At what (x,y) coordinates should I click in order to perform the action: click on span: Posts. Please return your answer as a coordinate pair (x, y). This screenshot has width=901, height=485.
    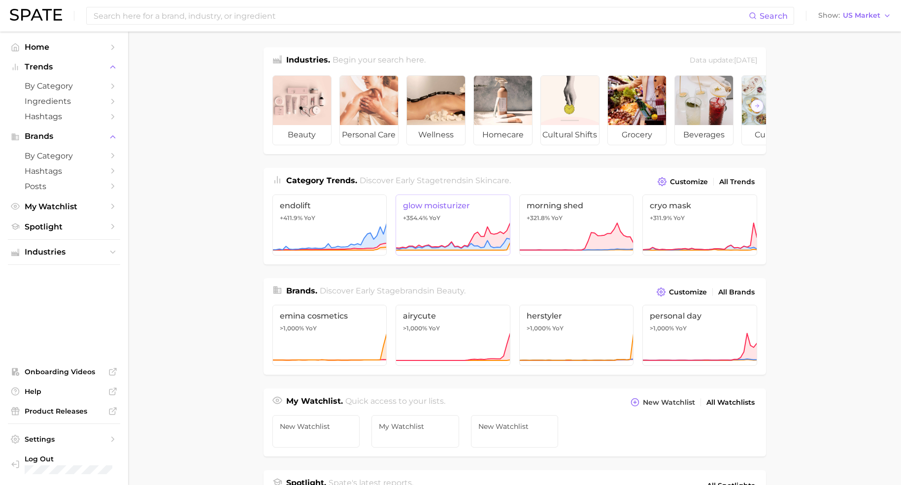
    Looking at the image, I should click on (64, 186).